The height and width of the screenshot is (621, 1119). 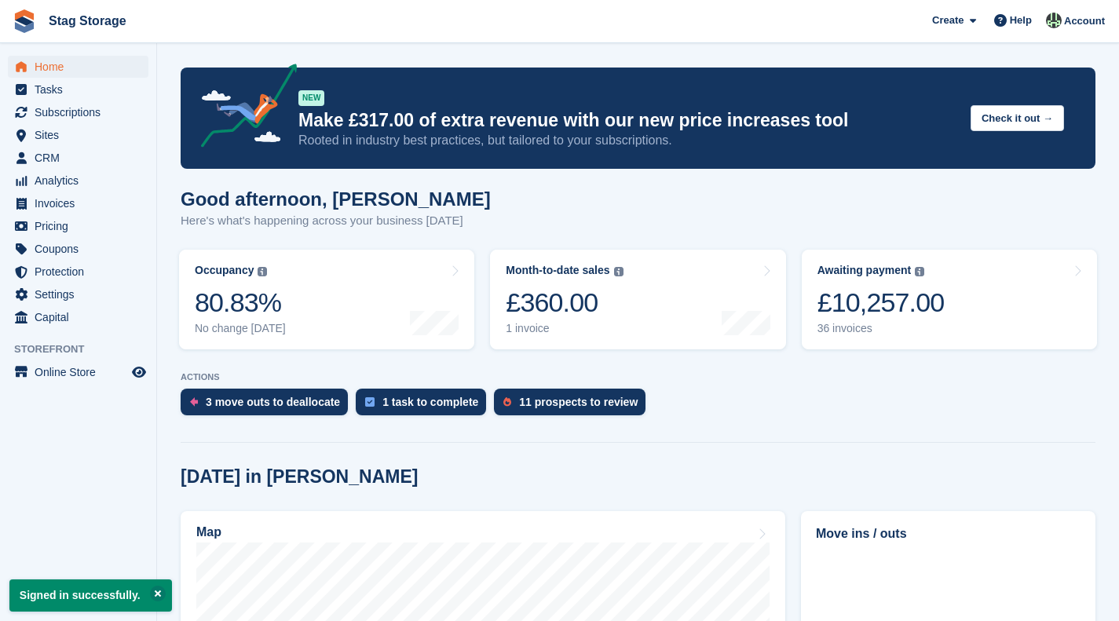 What do you see at coordinates (430, 402) in the screenshot?
I see `div: 1 task to complete` at bounding box center [430, 402].